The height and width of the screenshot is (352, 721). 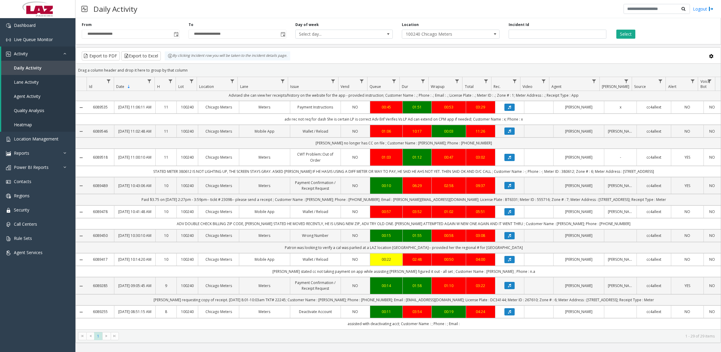 What do you see at coordinates (417, 285) in the screenshot?
I see `div: 01:58` at bounding box center [417, 285].